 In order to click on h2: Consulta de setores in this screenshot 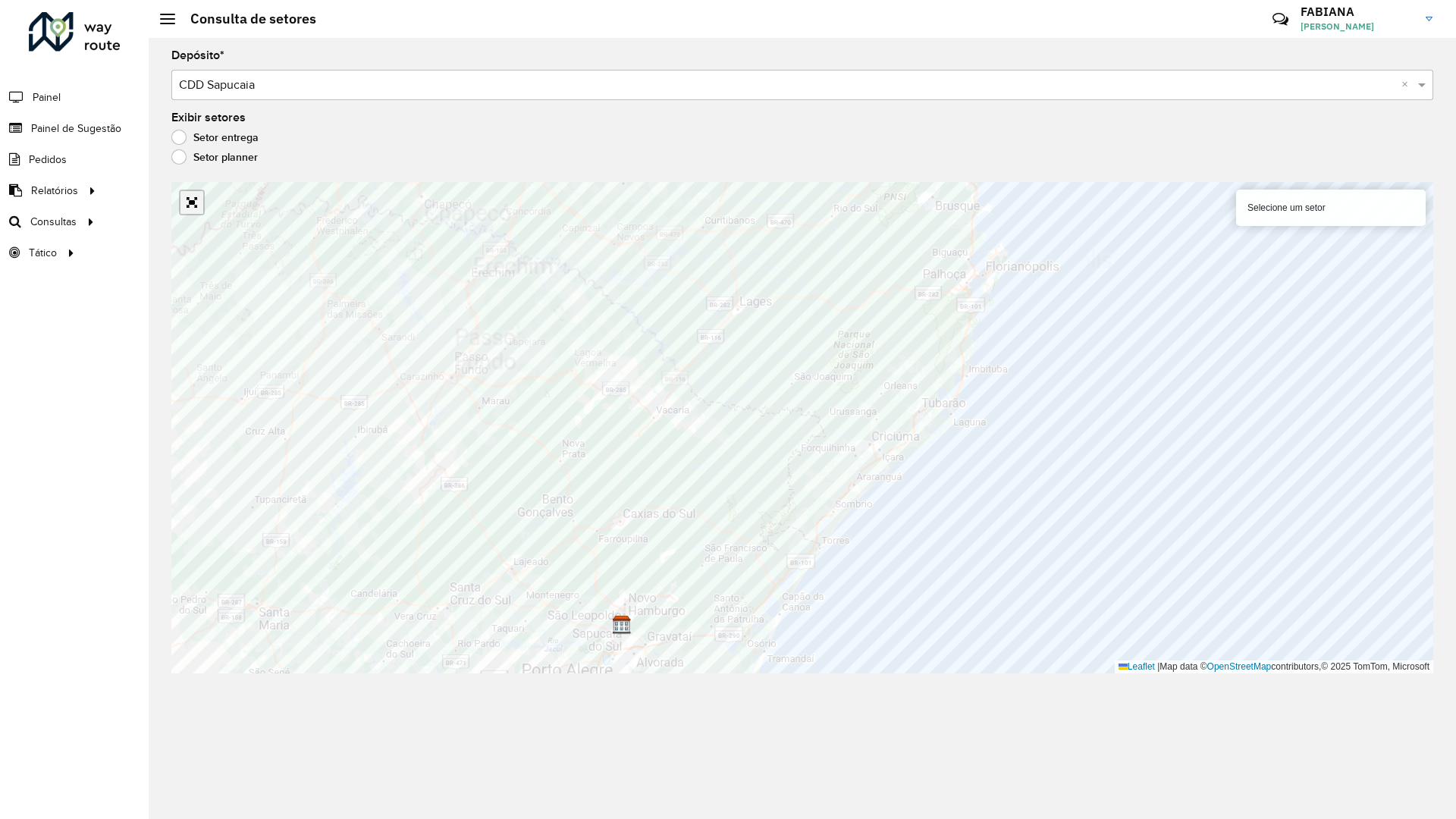, I will do `click(246, 19)`.